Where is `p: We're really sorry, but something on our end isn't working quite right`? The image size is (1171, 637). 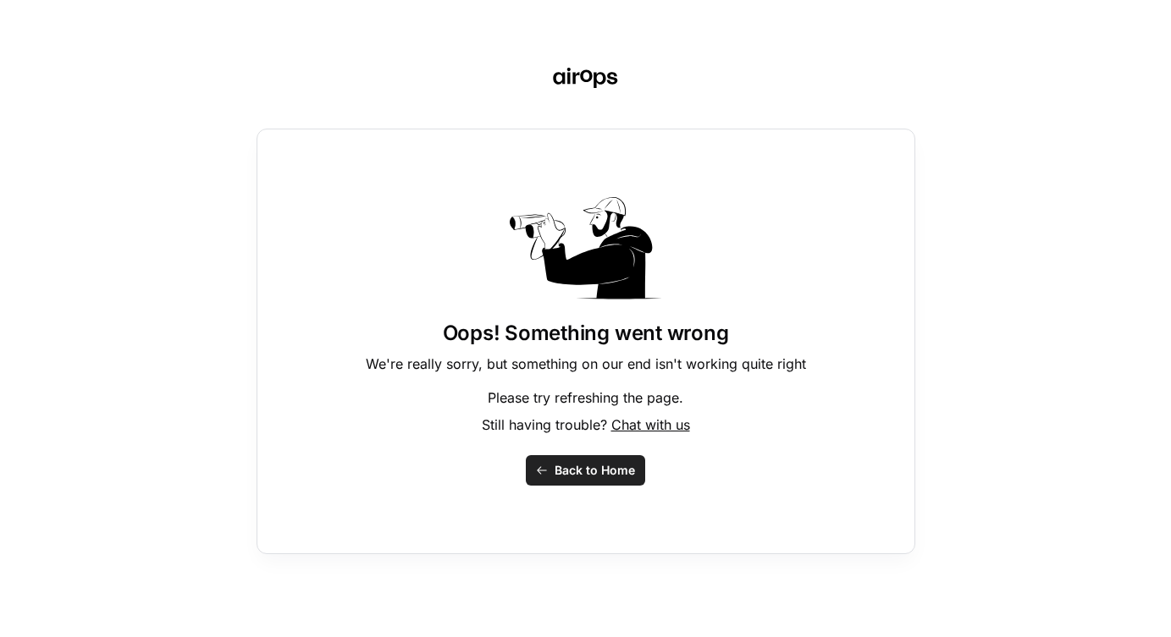 p: We're really sorry, but something on our end isn't working quite right is located at coordinates (586, 364).